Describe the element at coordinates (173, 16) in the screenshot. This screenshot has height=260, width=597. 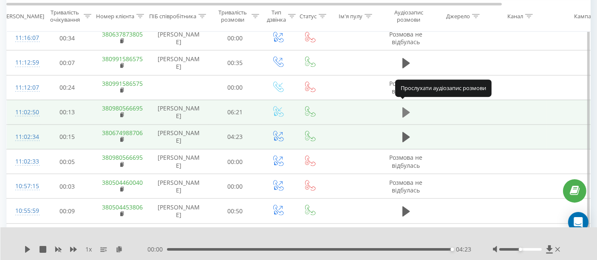
I see `div: ПІБ співробітника` at that location.